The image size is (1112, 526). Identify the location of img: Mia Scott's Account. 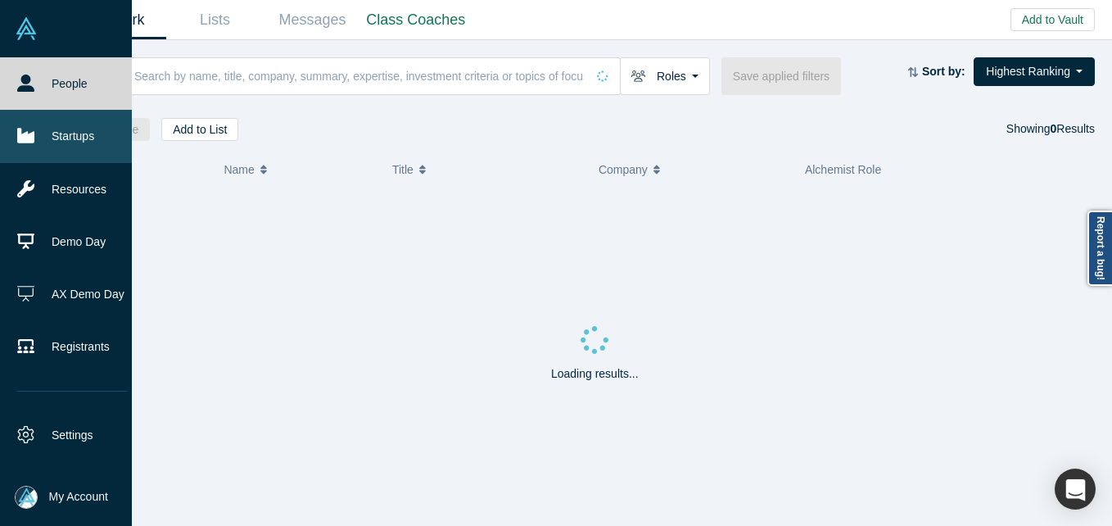
(26, 497).